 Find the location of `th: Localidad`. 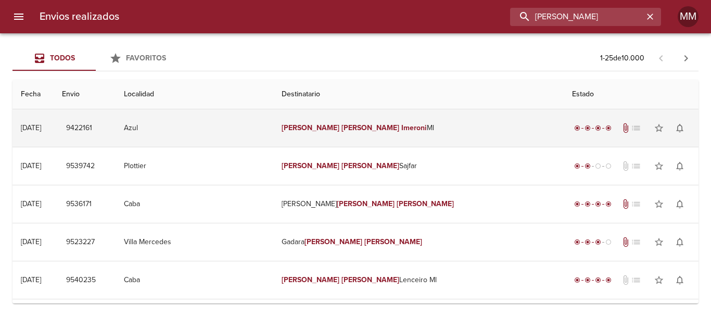

th: Localidad is located at coordinates (194, 94).